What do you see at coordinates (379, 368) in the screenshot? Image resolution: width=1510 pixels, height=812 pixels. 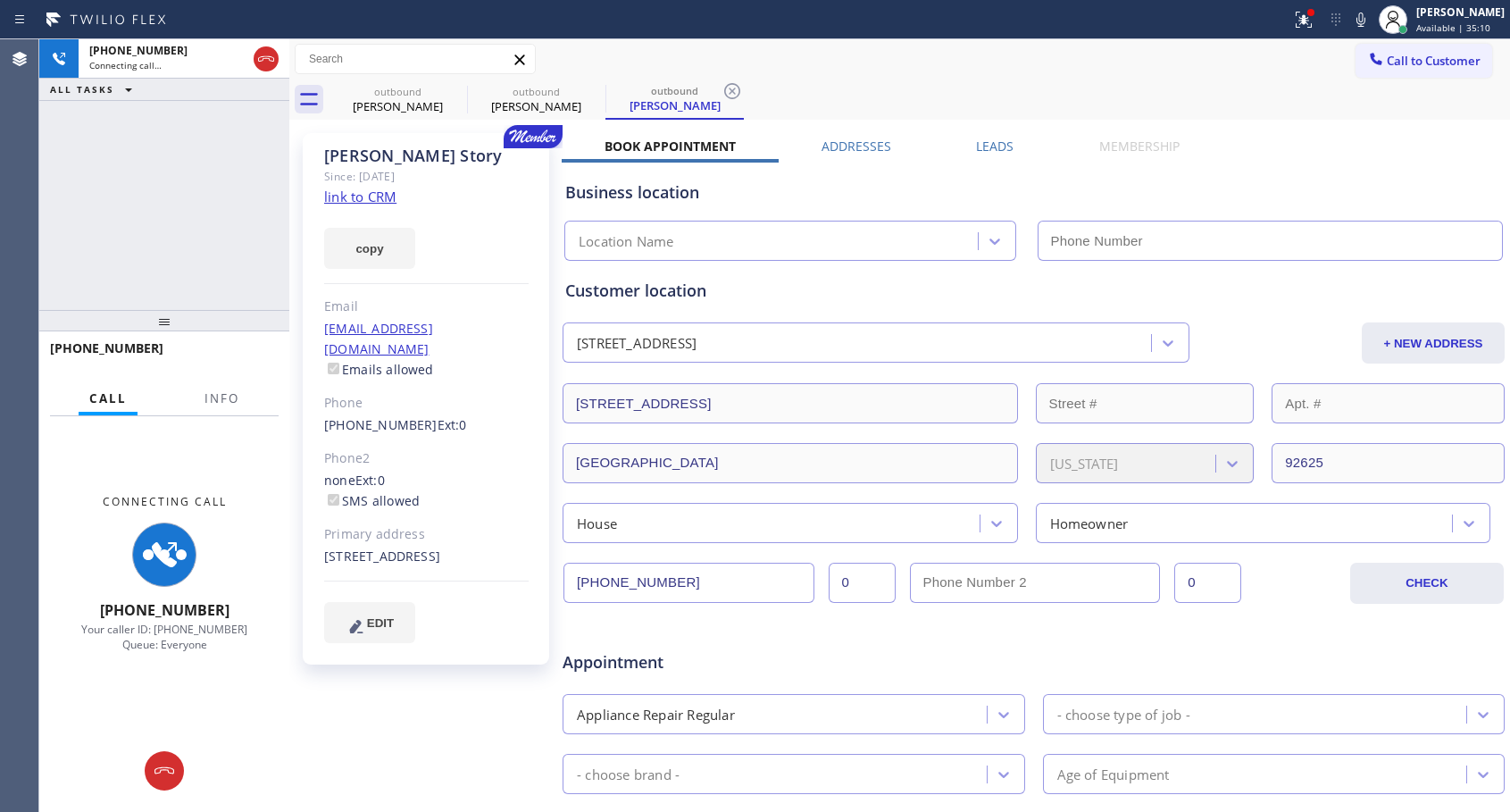 I see `label: Emails allowed` at bounding box center [379, 368].